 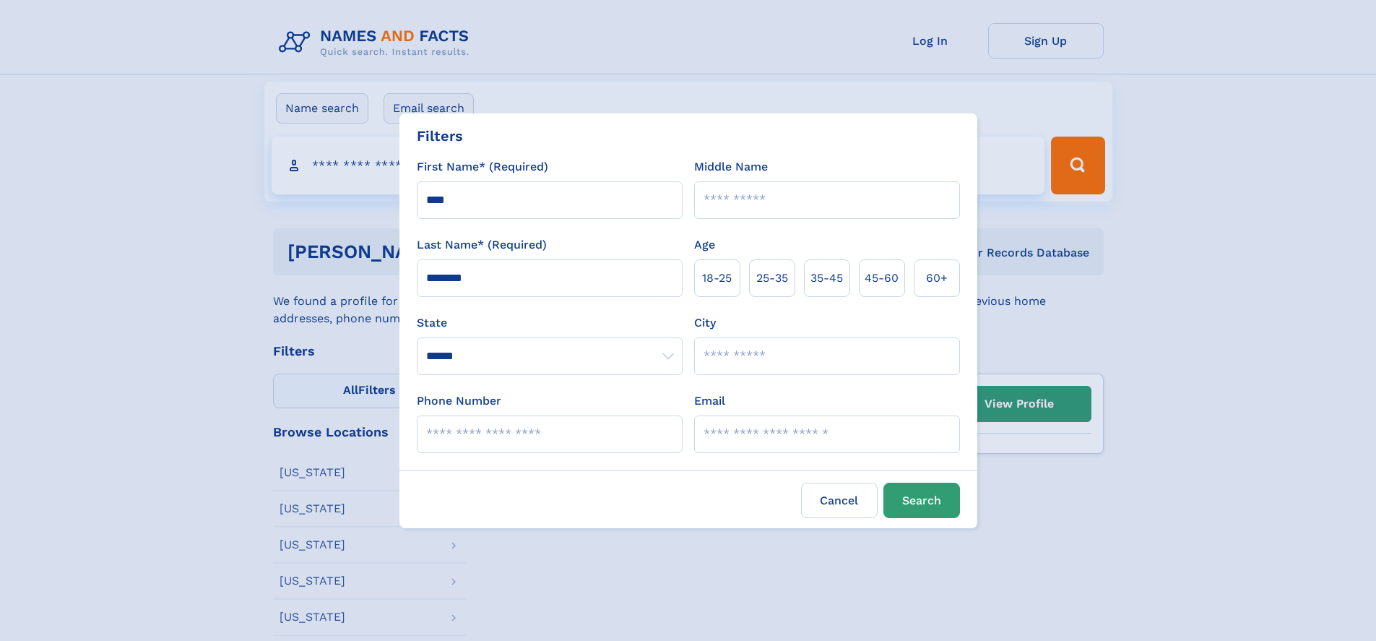 I want to click on label: Middle Name, so click(x=731, y=167).